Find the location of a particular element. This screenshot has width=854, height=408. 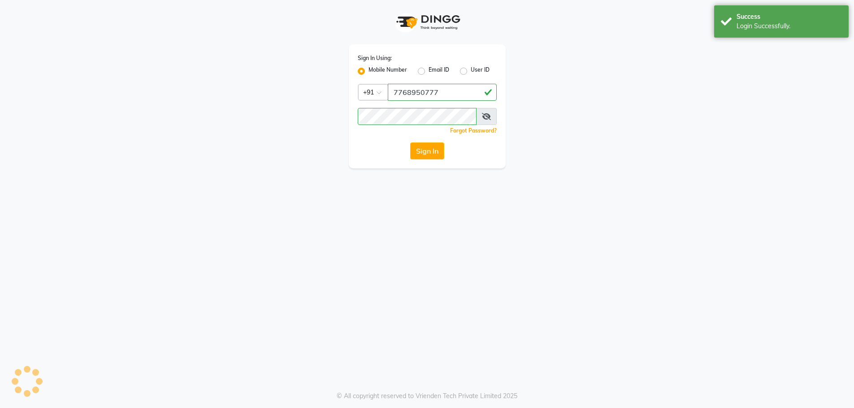

img: logo1.svg is located at coordinates (427, 22).